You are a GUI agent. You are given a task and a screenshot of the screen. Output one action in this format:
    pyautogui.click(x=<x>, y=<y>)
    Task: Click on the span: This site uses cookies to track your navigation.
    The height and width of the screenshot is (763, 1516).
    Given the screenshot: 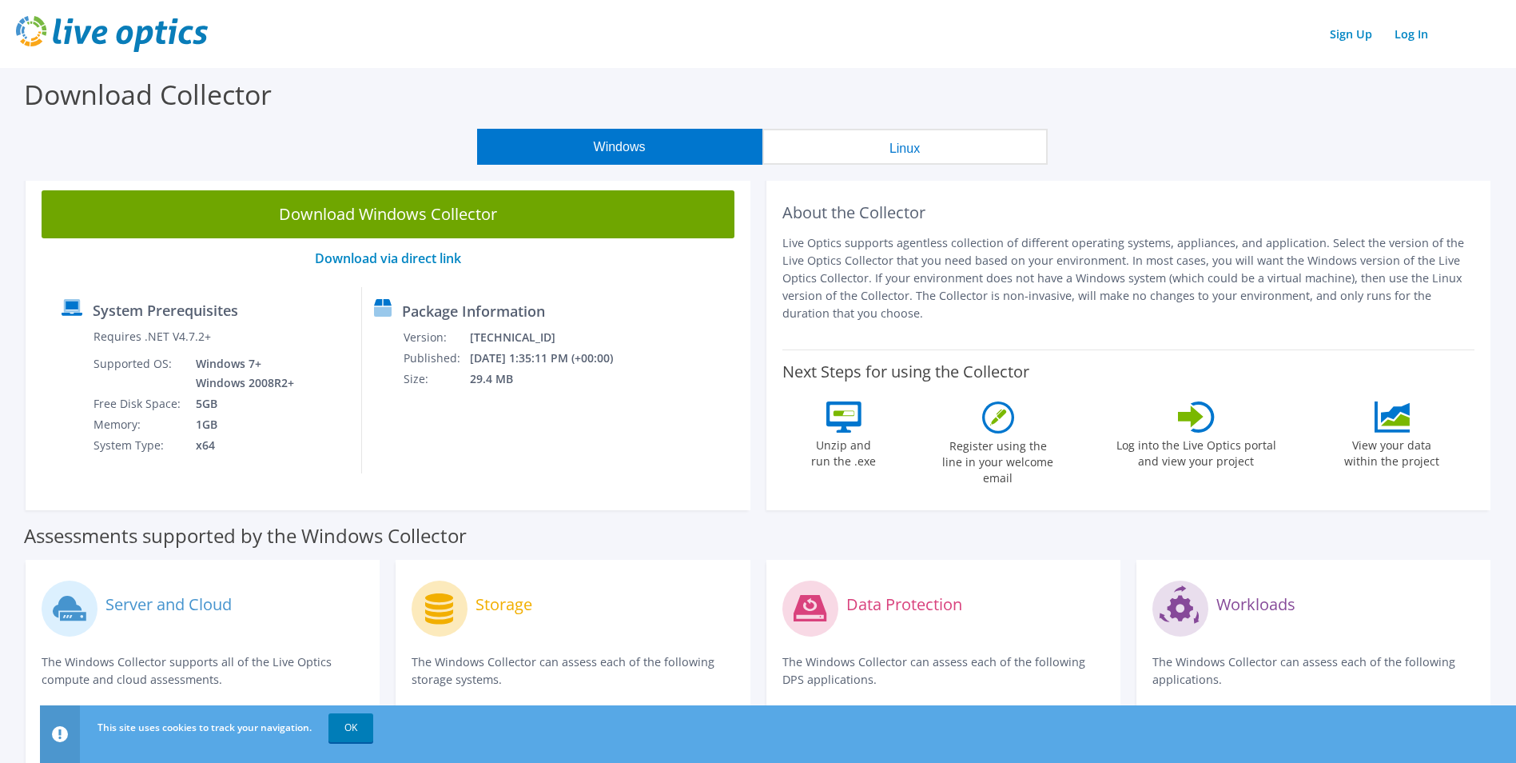 What is the action you would take?
    pyautogui.click(x=205, y=727)
    